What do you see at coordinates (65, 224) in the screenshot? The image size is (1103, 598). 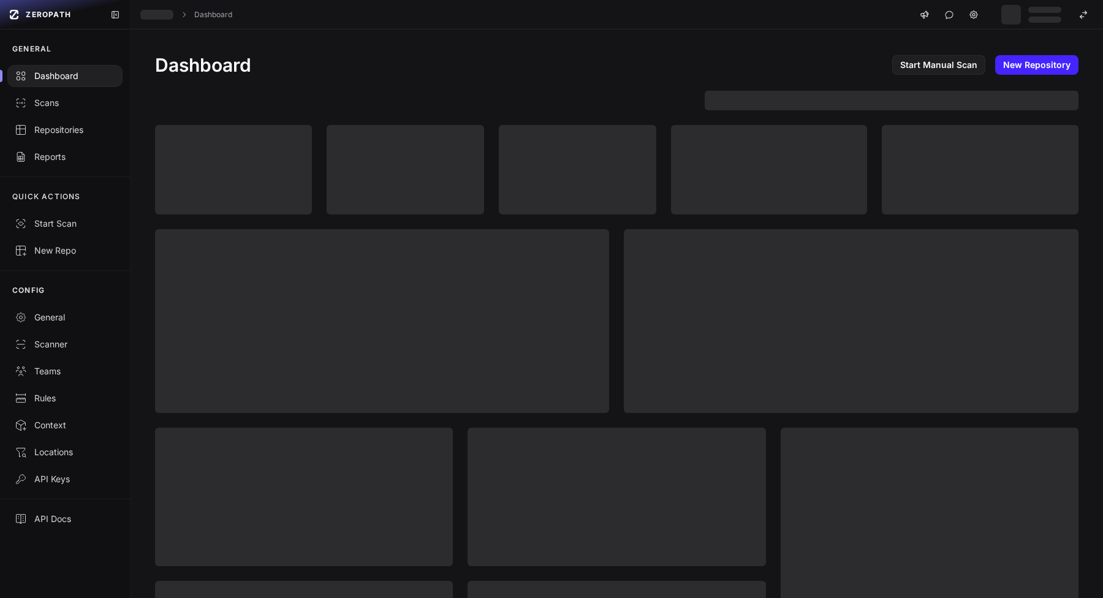 I see `div: Start Scan` at bounding box center [65, 224].